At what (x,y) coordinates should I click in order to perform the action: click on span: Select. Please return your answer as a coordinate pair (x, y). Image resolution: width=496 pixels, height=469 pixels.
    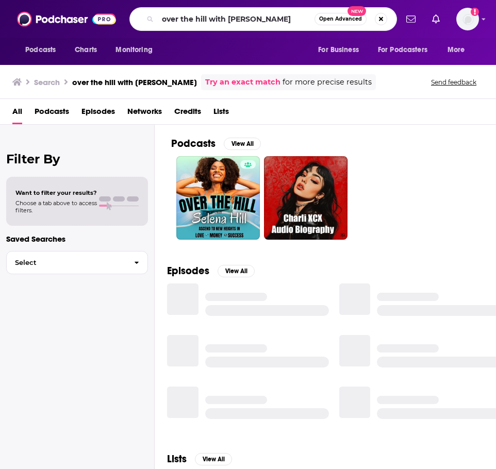
    Looking at the image, I should click on (66, 262).